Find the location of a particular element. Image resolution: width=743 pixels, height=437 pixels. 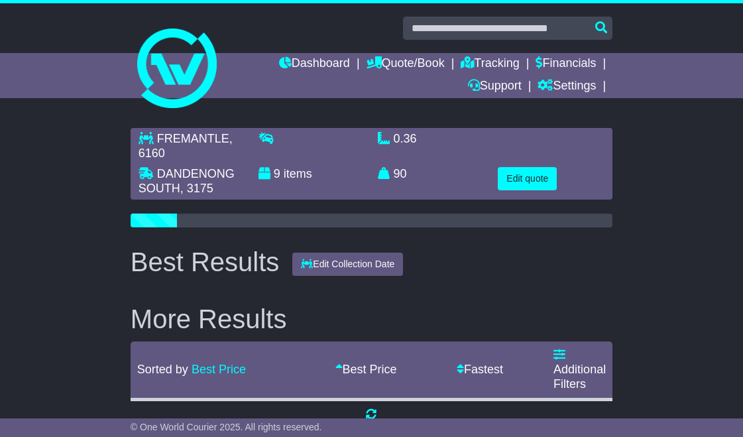

button: Edit quote is located at coordinates (527, 178).